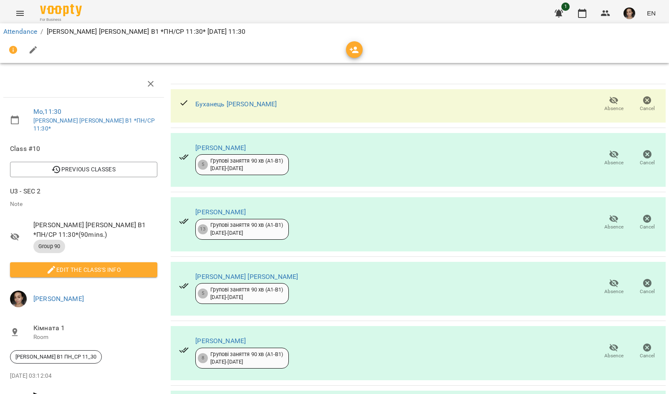 The image size is (669, 394). Describe the element at coordinates (49, 247) in the screenshot. I see `span: Group 90` at that location.